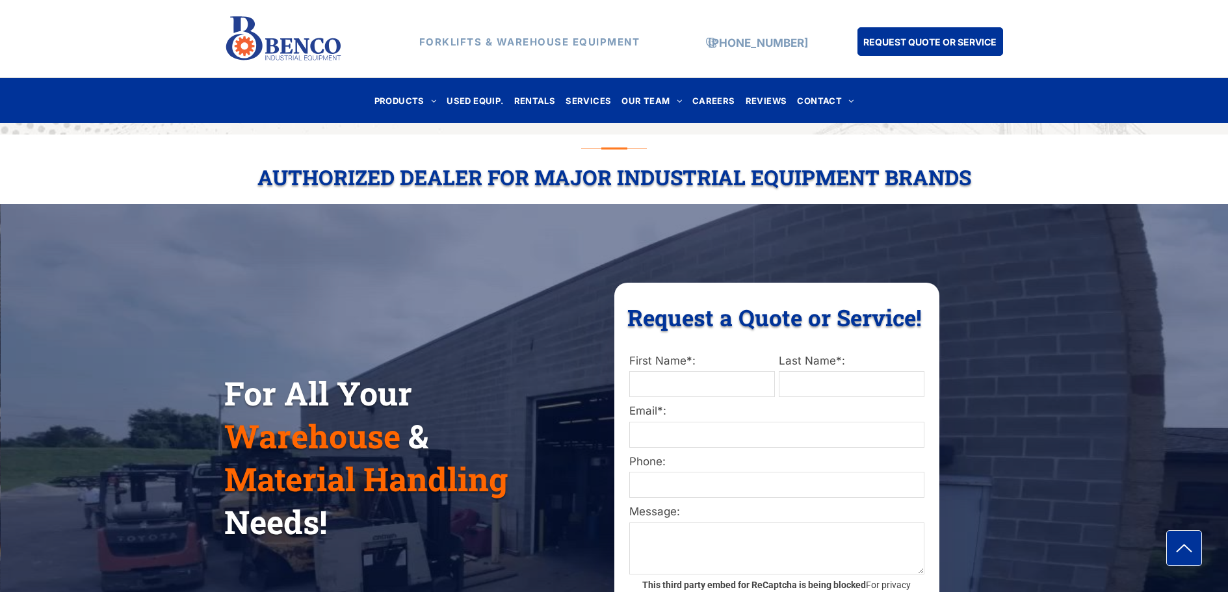  I want to click on a: CAREERS, so click(714, 100).